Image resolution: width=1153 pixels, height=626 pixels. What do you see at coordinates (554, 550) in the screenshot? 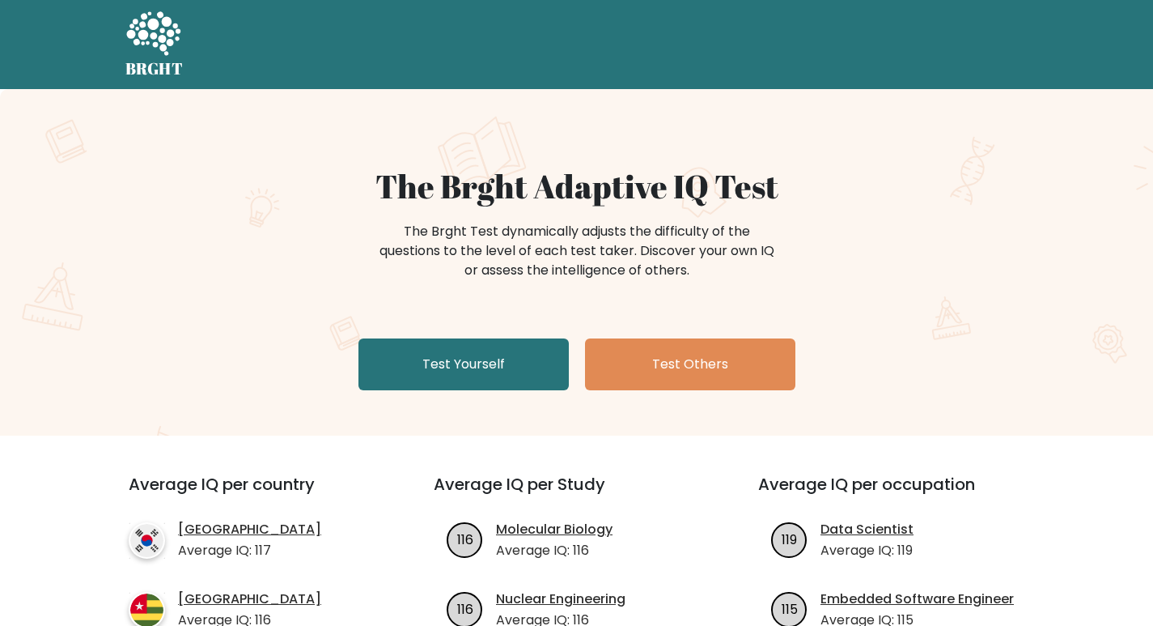
I see `p: Average IQ: 116` at bounding box center [554, 550].